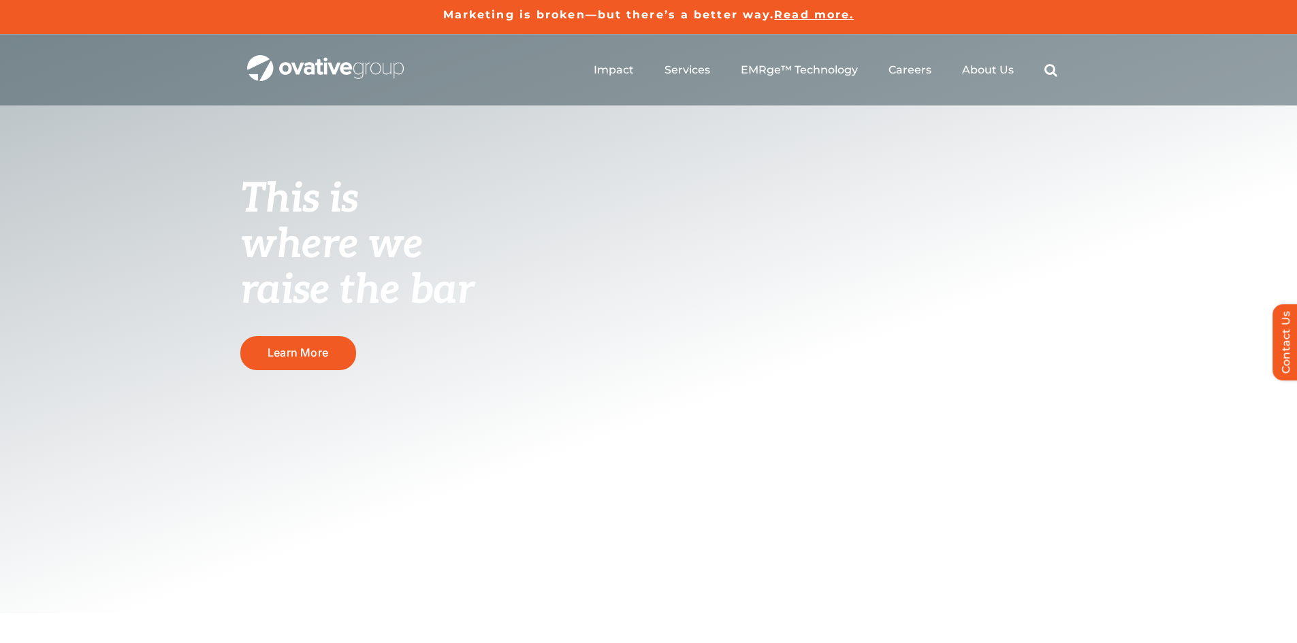  I want to click on a: Learn More, so click(298, 353).